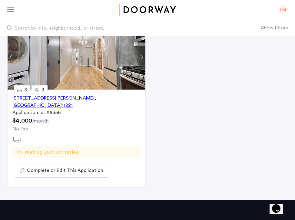 This screenshot has height=220, width=295. Describe the element at coordinates (22, 121) in the screenshot. I see `span: $4,000` at that location.